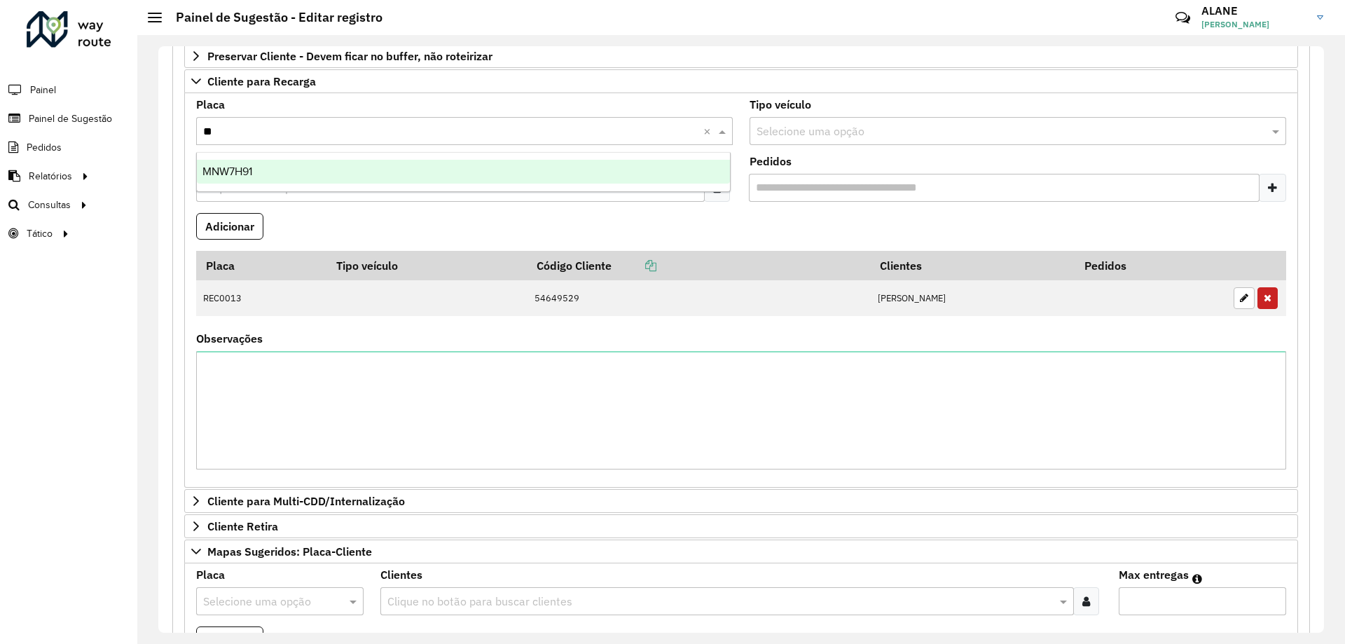 The height and width of the screenshot is (644, 1345). Describe the element at coordinates (230, 226) in the screenshot. I see `button: Adicionar` at that location.